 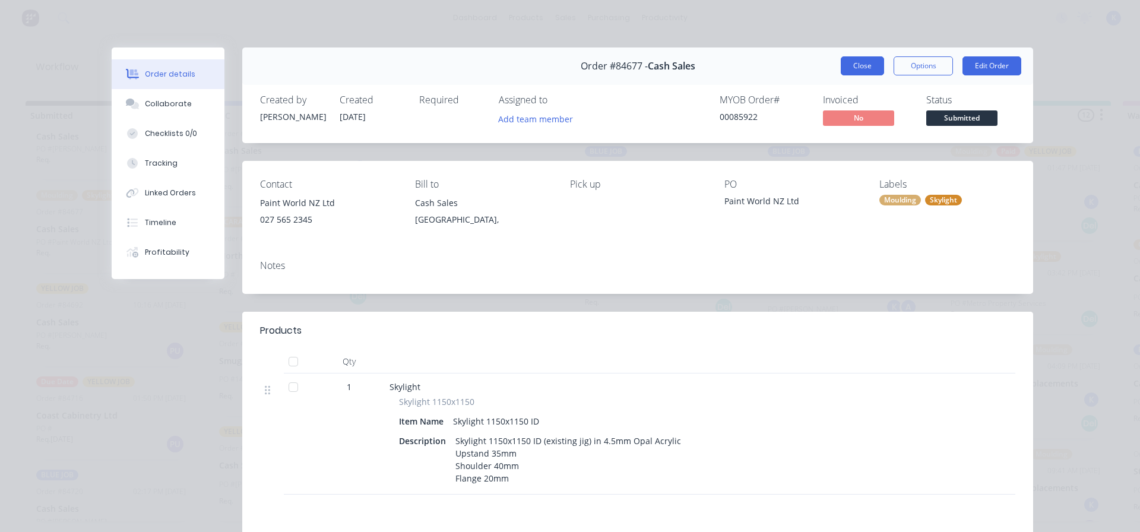 I want to click on div: Created by, so click(x=293, y=100).